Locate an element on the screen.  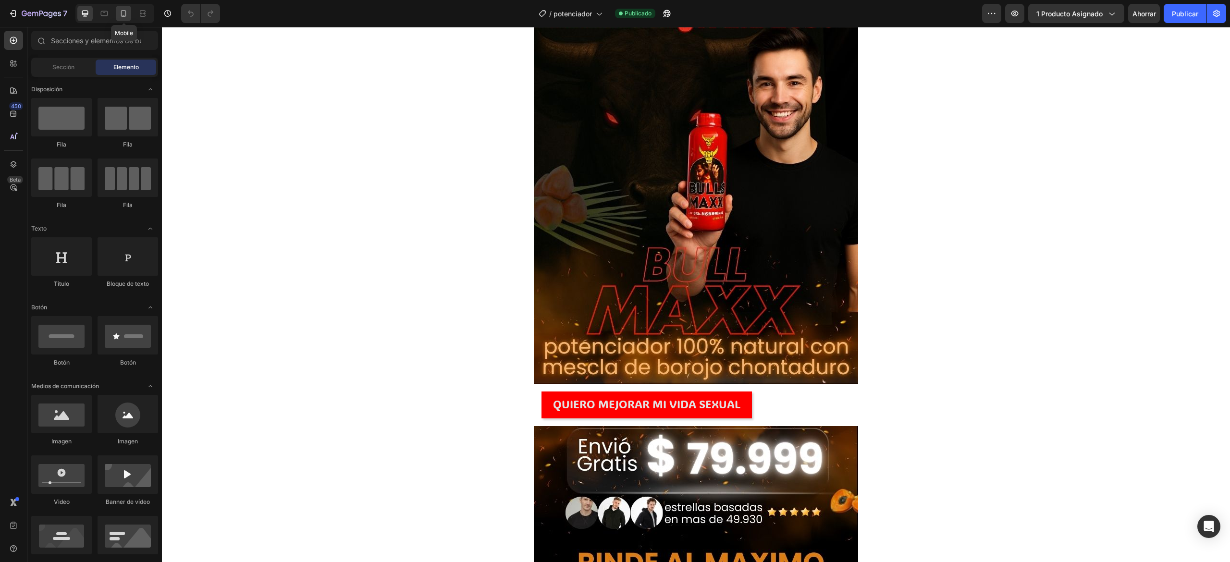
font: Elemento is located at coordinates (126, 67).